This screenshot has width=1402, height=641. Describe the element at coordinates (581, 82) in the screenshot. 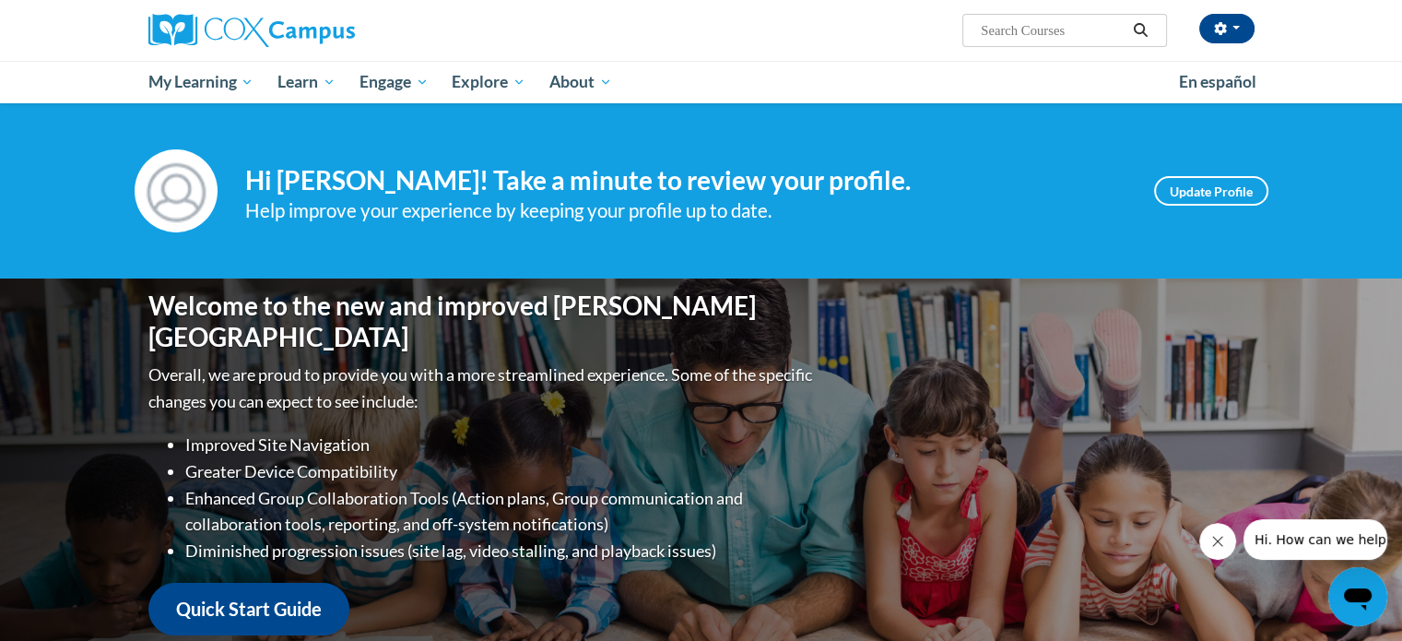

I see `a: About` at that location.